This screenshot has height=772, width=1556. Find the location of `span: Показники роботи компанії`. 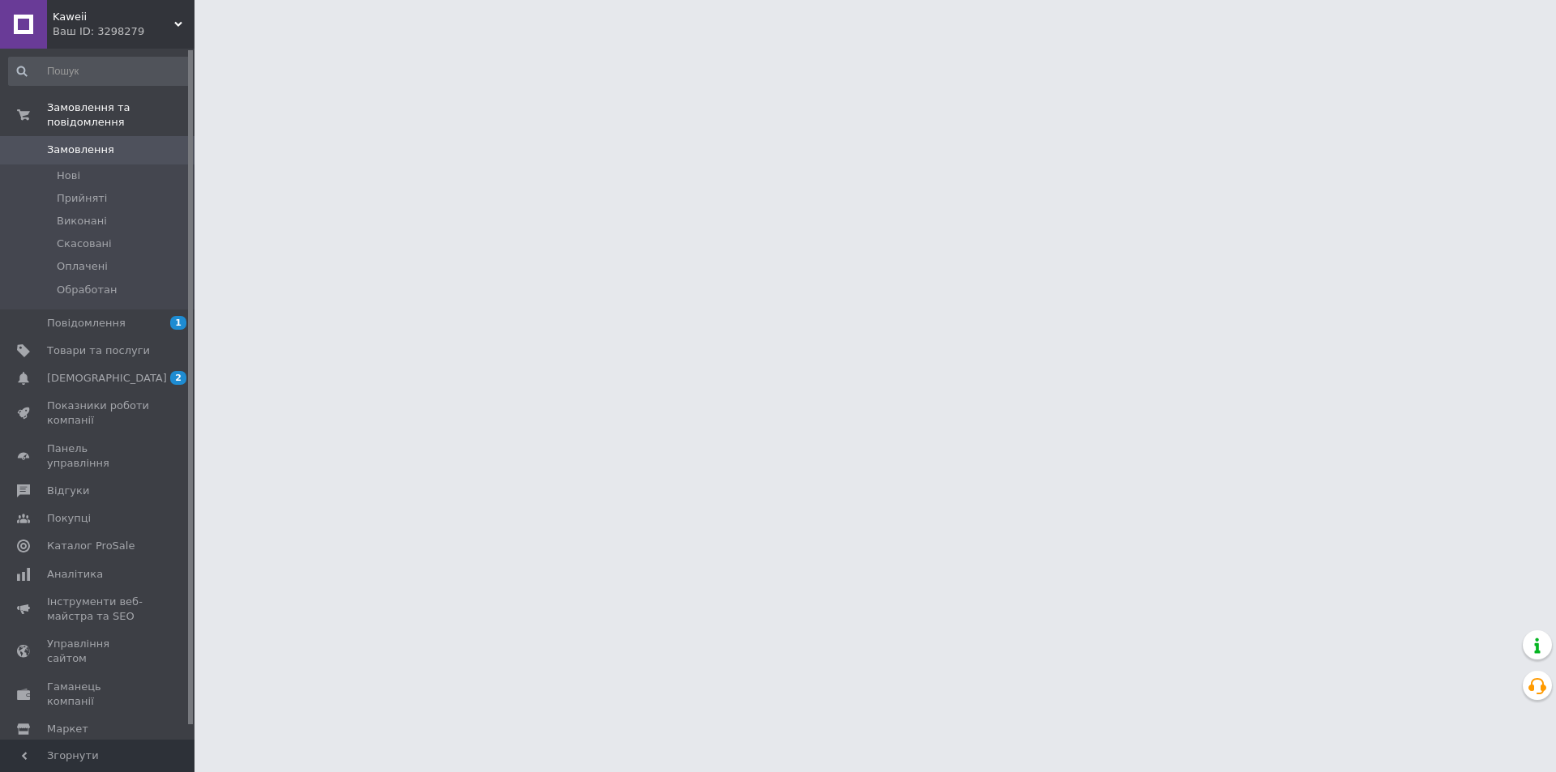

span: Показники роботи компанії is located at coordinates (98, 413).